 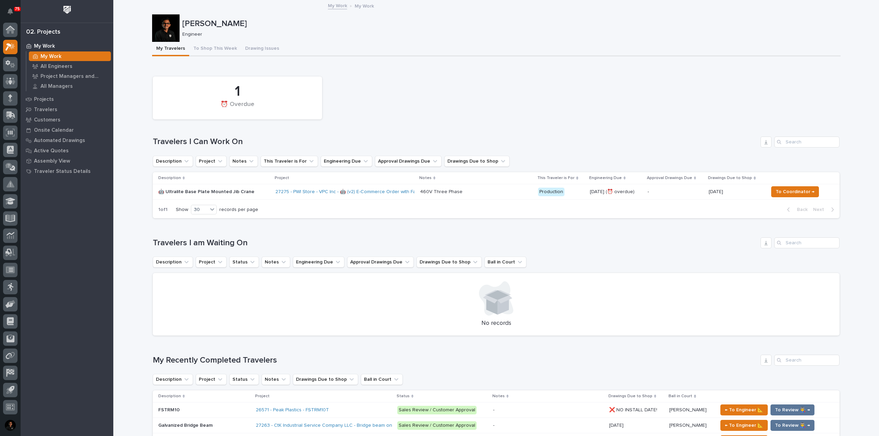 What do you see at coordinates (199, 210) in the screenshot?
I see `div: 30` at bounding box center [199, 210].